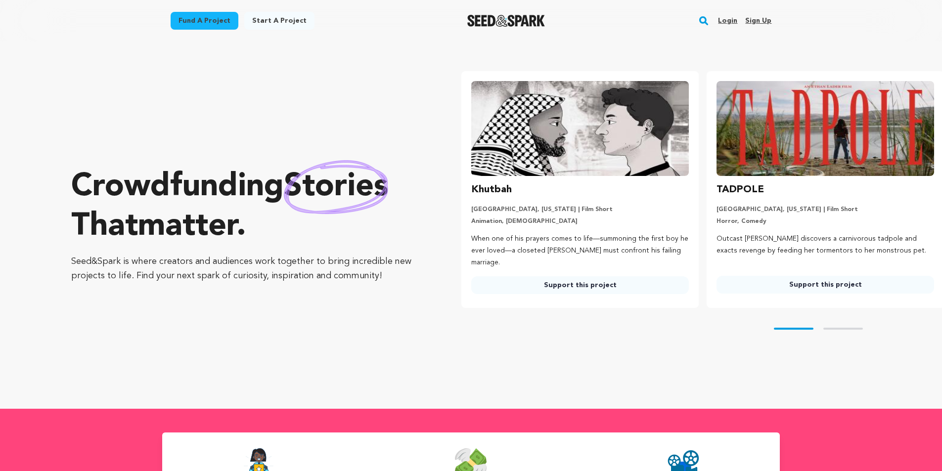  What do you see at coordinates (506, 21) in the screenshot?
I see `a: Seed&Spark Homepage` at bounding box center [506, 21].